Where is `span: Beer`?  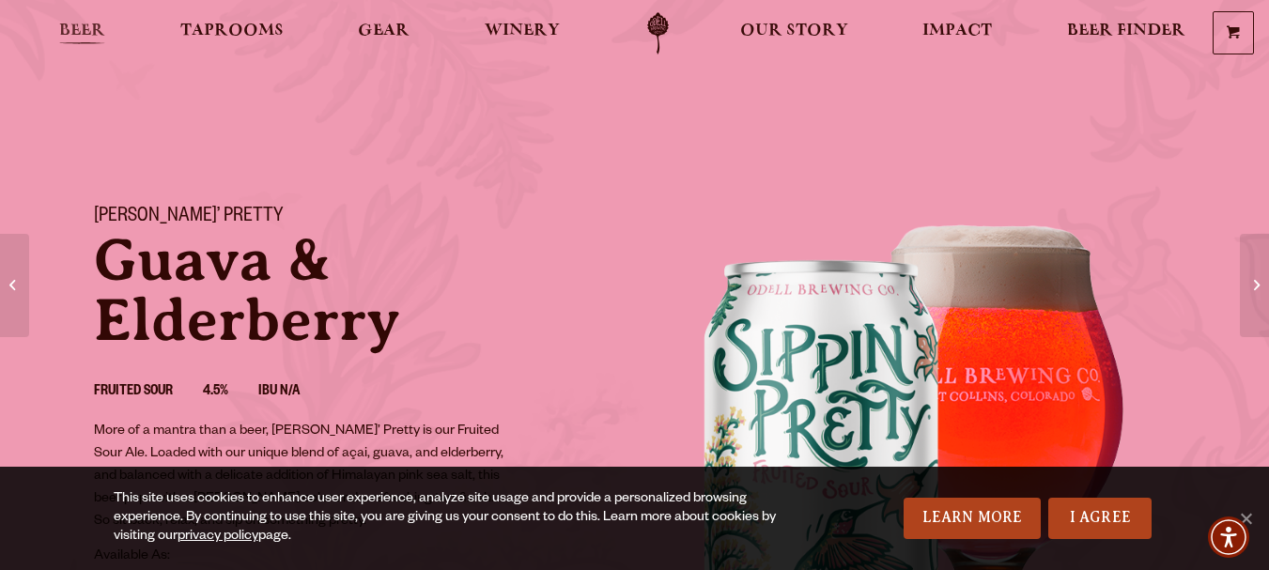 span: Beer is located at coordinates (82, 31).